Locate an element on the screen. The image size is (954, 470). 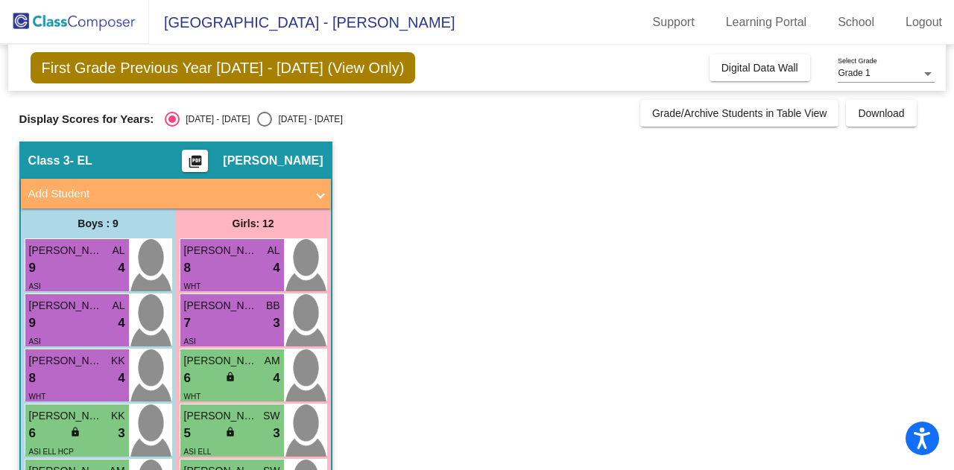
span: Display Scores for Years: is located at coordinates (86, 119).